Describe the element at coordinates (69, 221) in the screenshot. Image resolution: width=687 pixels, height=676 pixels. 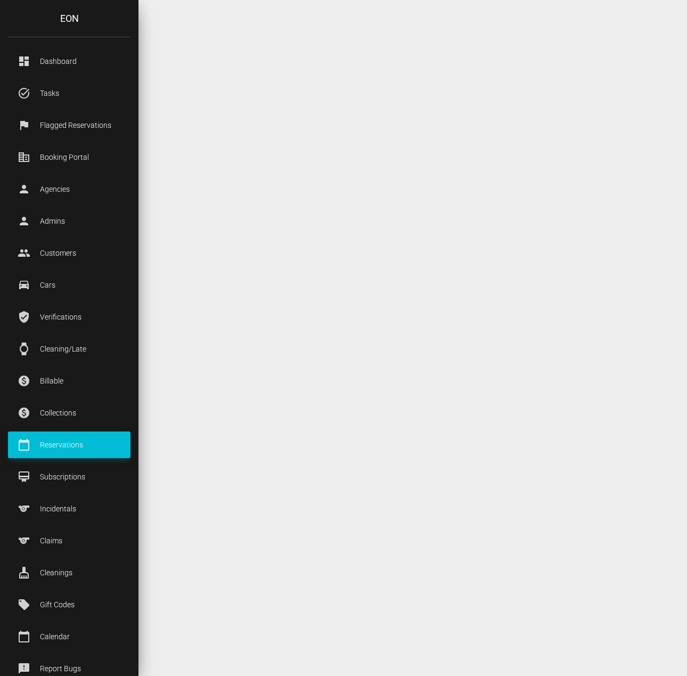
I see `a: person Admins` at that location.